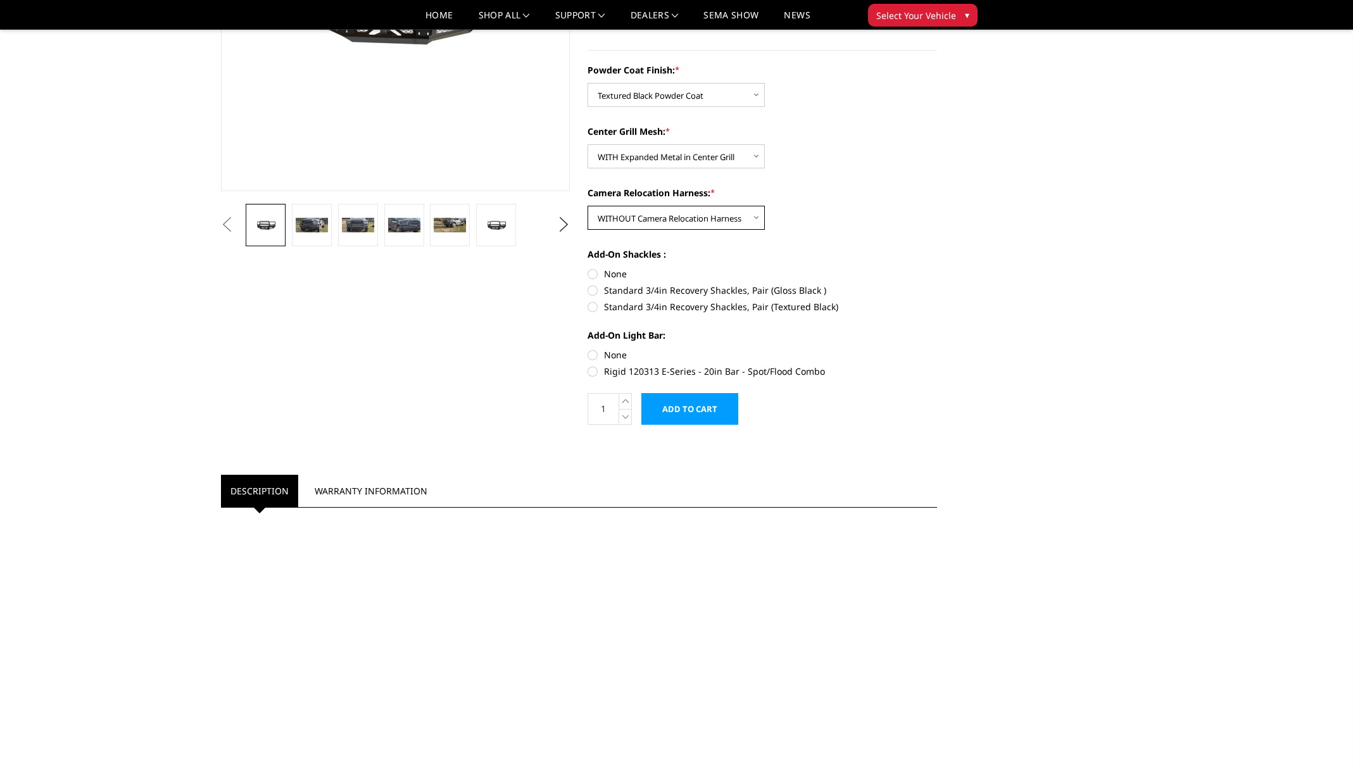 The height and width of the screenshot is (771, 1353). What do you see at coordinates (260, 491) in the screenshot?
I see `a: Description` at bounding box center [260, 491].